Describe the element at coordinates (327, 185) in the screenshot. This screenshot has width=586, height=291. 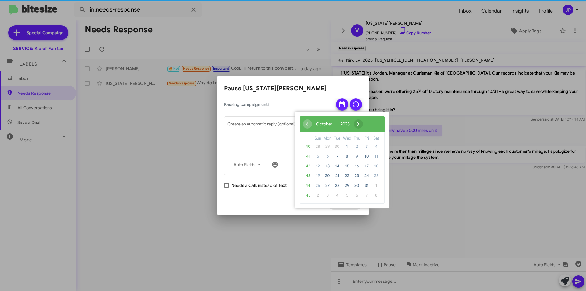
I see `span: 27` at that location.